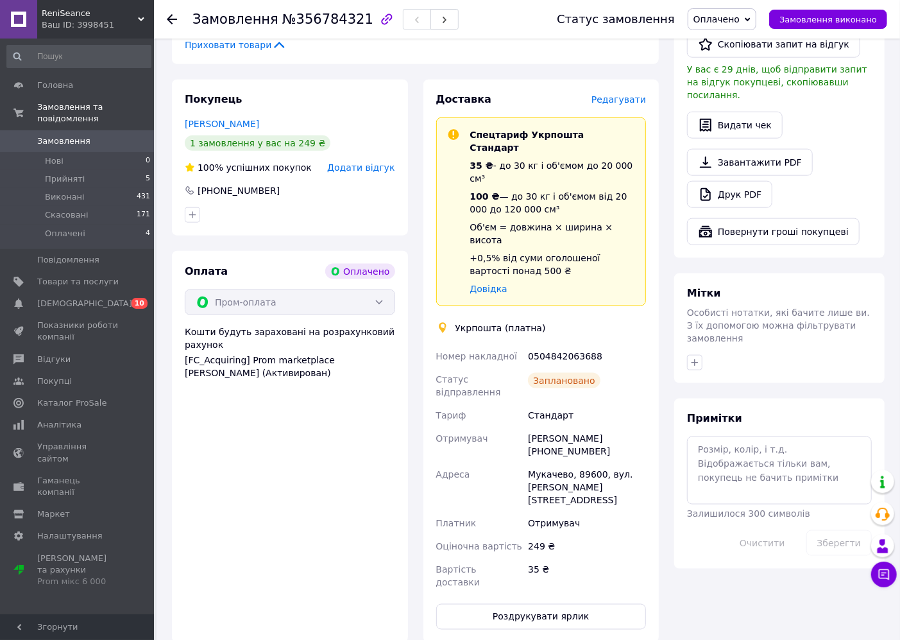  What do you see at coordinates (148, 161) in the screenshot?
I see `span: 0` at bounding box center [148, 161].